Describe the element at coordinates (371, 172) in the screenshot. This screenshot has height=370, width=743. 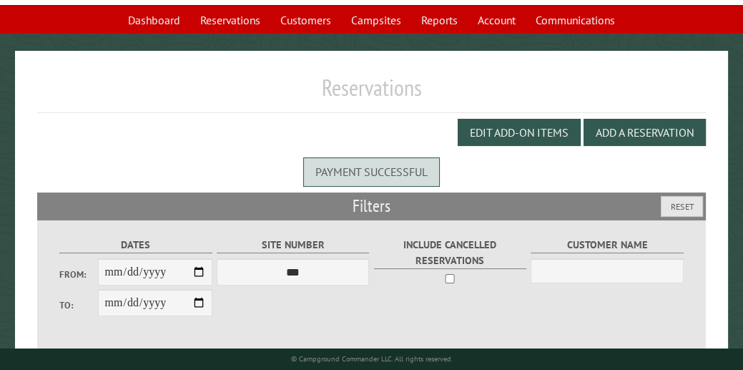
I see `div: Payment successful` at that location.